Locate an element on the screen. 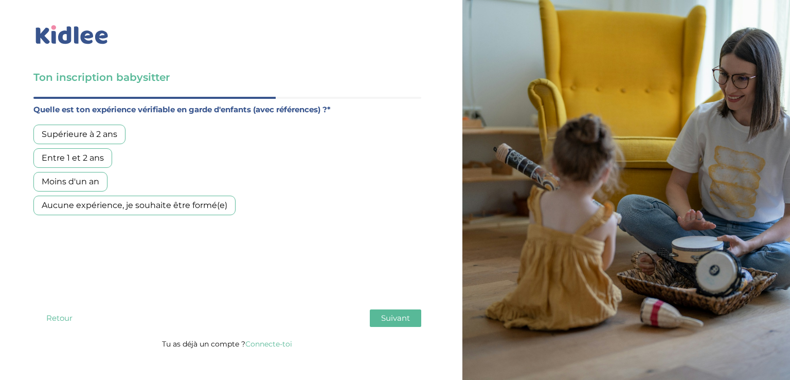  span: Suivant is located at coordinates (396, 318).